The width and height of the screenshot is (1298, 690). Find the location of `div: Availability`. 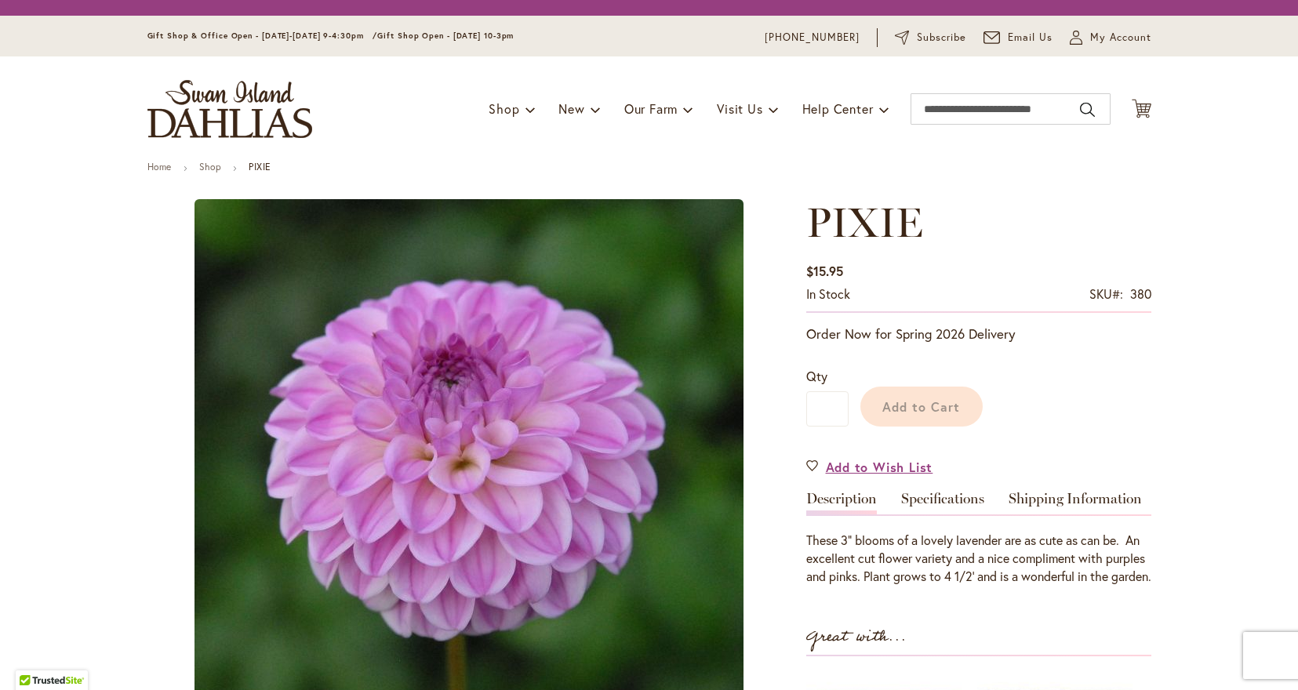

div: Availability is located at coordinates (828, 294).